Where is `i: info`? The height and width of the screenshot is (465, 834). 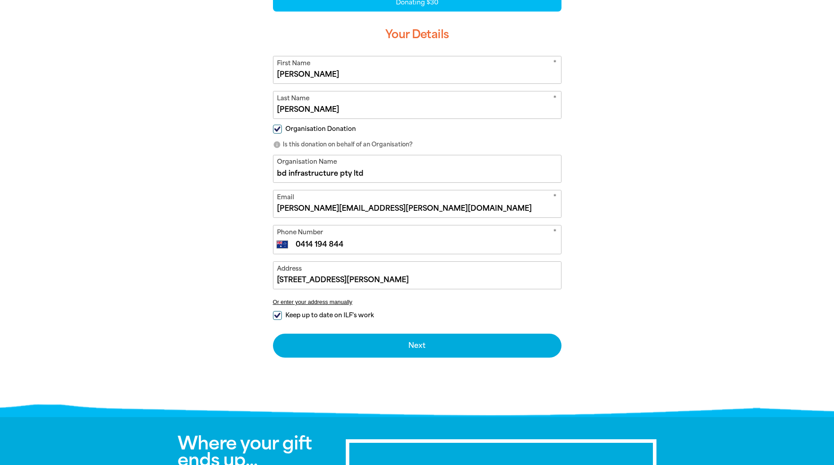 i: info is located at coordinates (277, 145).